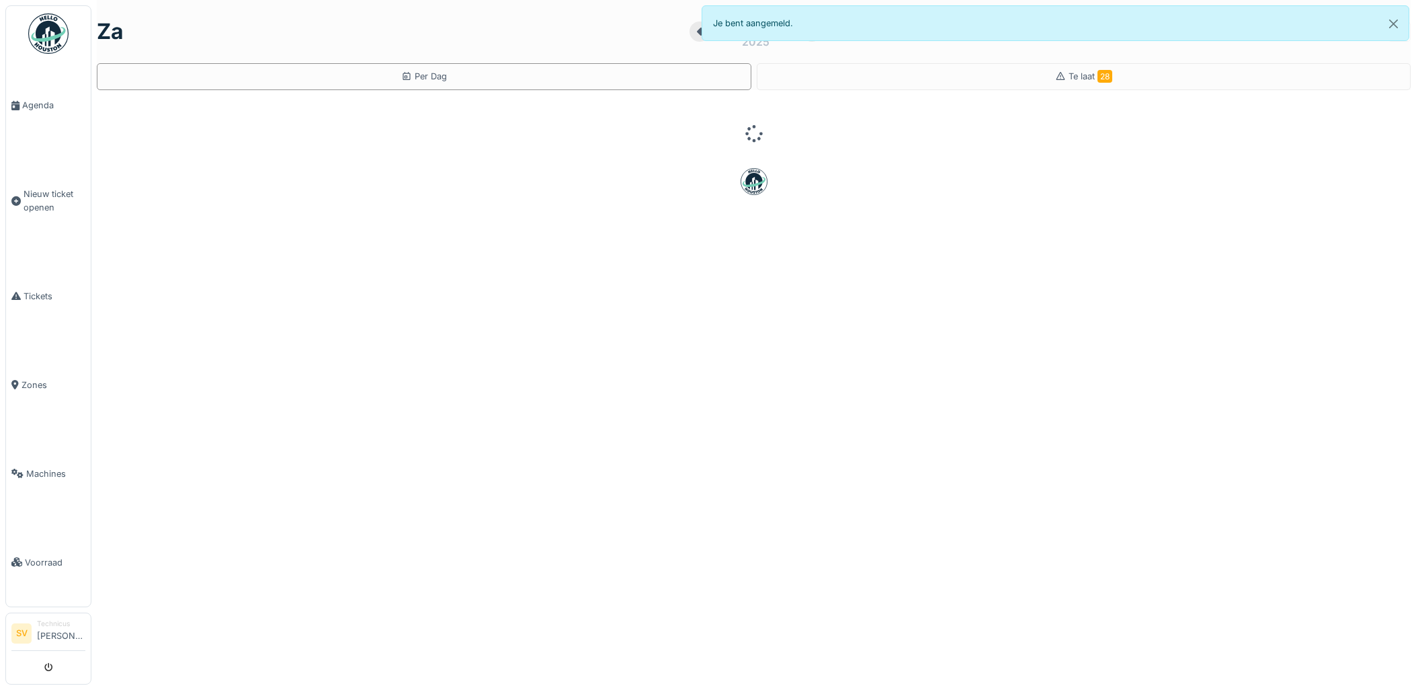 This screenshot has width=1416, height=690. I want to click on span: Te laat, so click(1090, 76).